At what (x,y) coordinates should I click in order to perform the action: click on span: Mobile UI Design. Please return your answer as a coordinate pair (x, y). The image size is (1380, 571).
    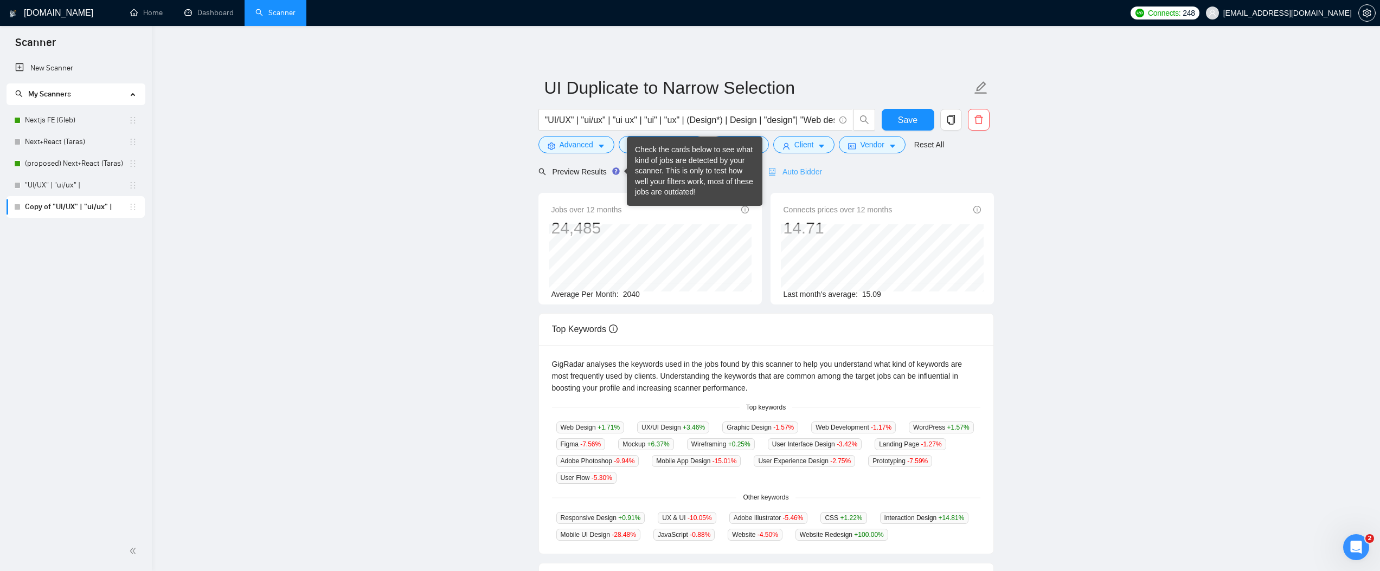
    Looking at the image, I should click on (598, 535).